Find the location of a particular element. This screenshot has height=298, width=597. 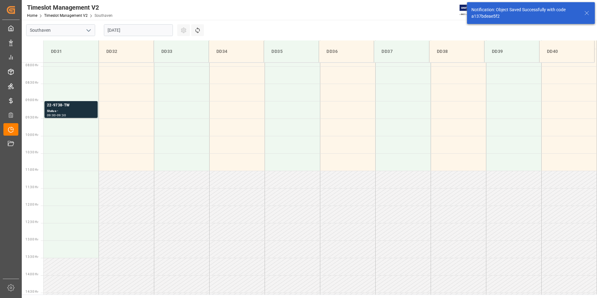

span: 10:30 Hr is located at coordinates (32, 152).